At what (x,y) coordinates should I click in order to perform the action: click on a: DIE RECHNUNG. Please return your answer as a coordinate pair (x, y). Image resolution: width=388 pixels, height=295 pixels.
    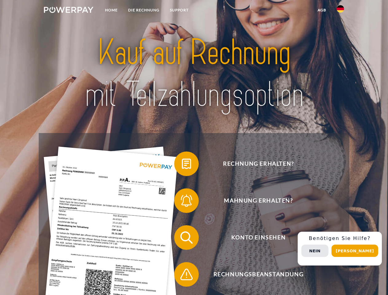
    Looking at the image, I should click on (144, 10).